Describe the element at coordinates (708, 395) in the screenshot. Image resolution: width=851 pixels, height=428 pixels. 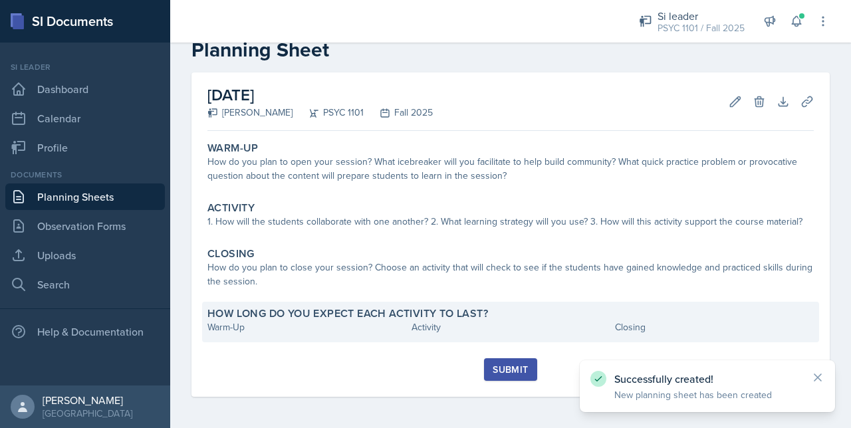
I see `p: New planning sheet has been created` at that location.